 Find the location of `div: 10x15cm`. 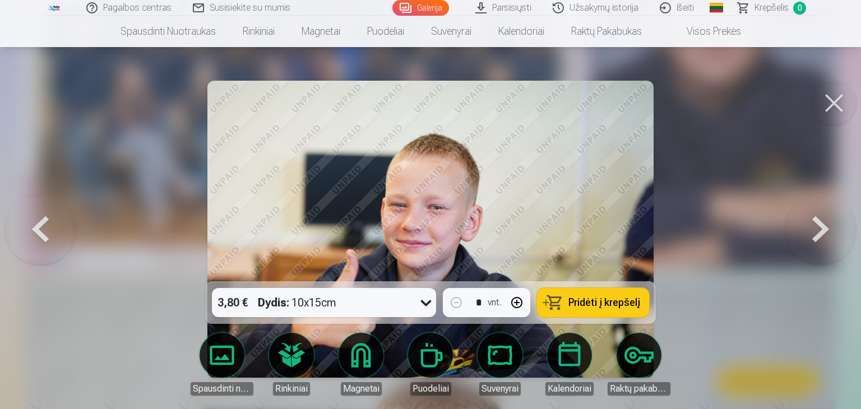

div: 10x15cm is located at coordinates (297, 303).